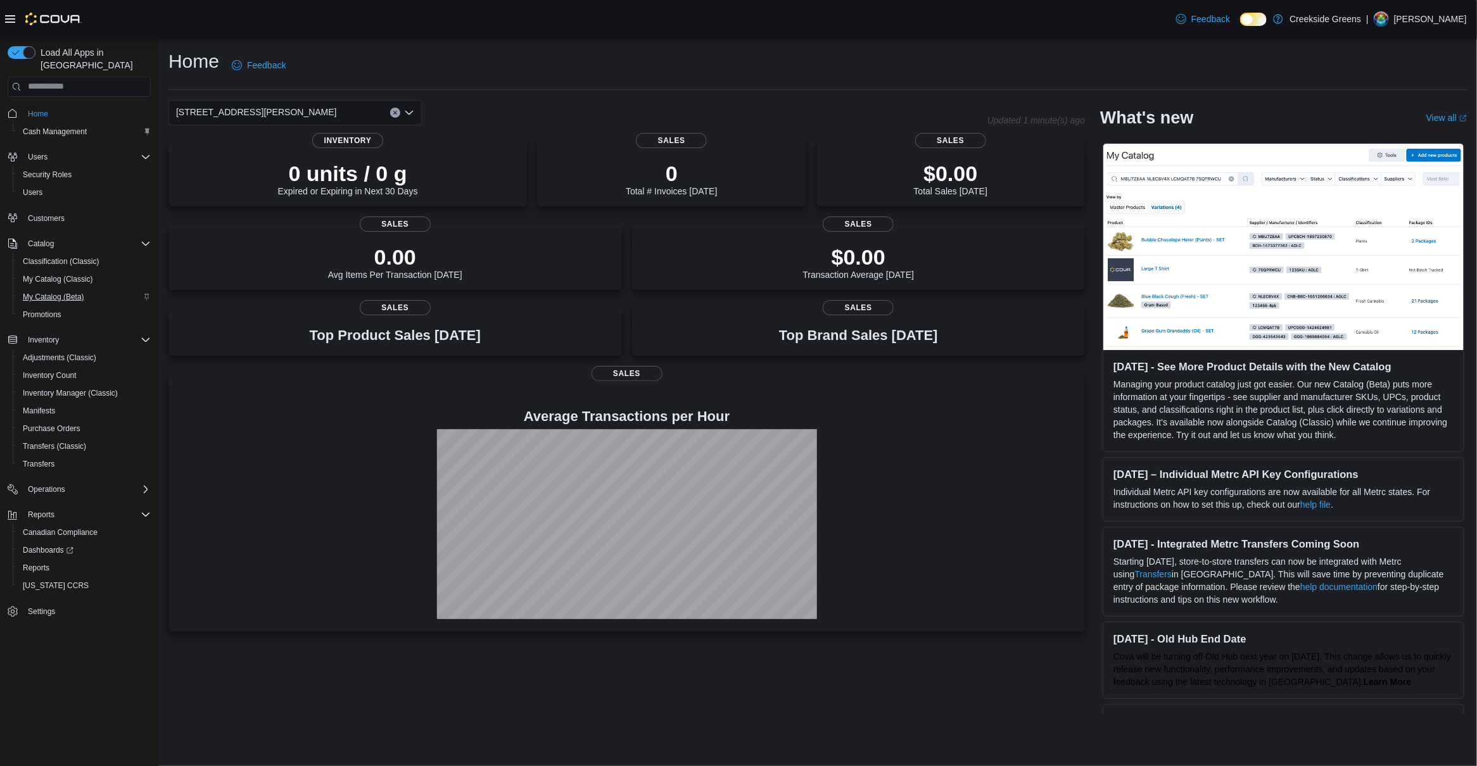 The image size is (1477, 766). I want to click on p: Creekside Greens, so click(1325, 19).